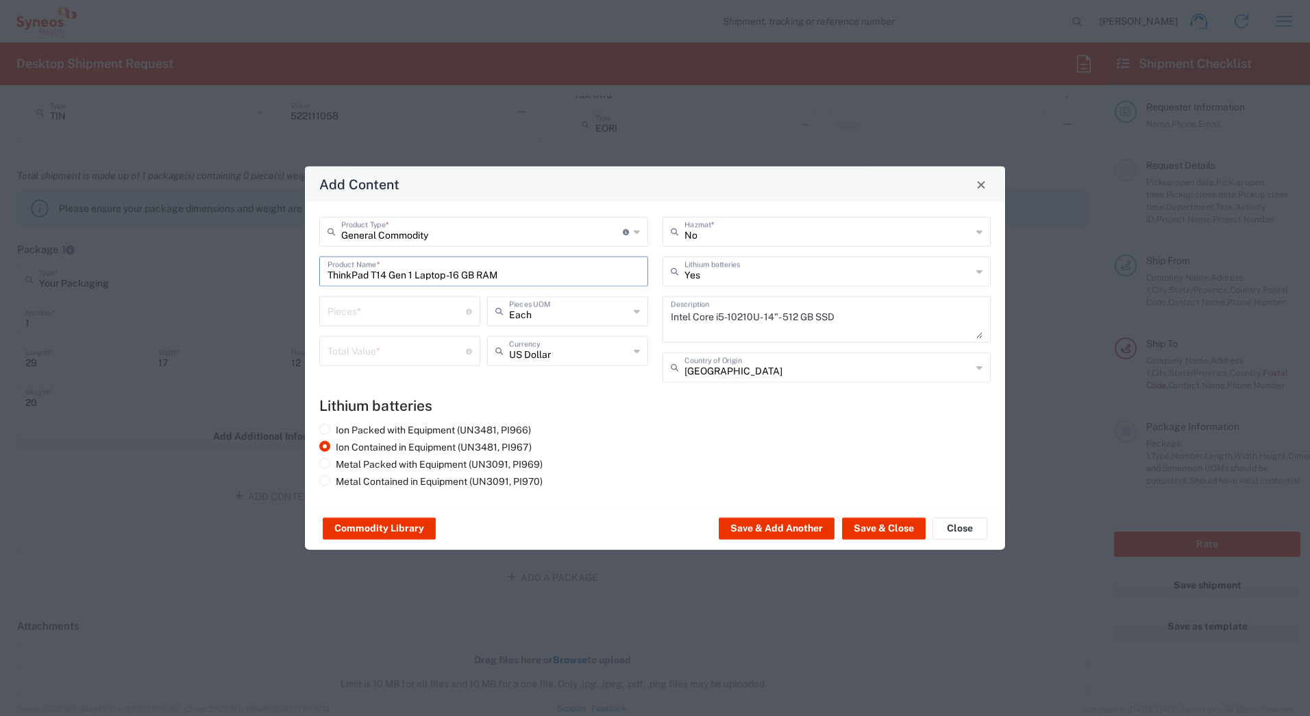 Image resolution: width=1310 pixels, height=716 pixels. I want to click on h4: Lithium batteries, so click(655, 405).